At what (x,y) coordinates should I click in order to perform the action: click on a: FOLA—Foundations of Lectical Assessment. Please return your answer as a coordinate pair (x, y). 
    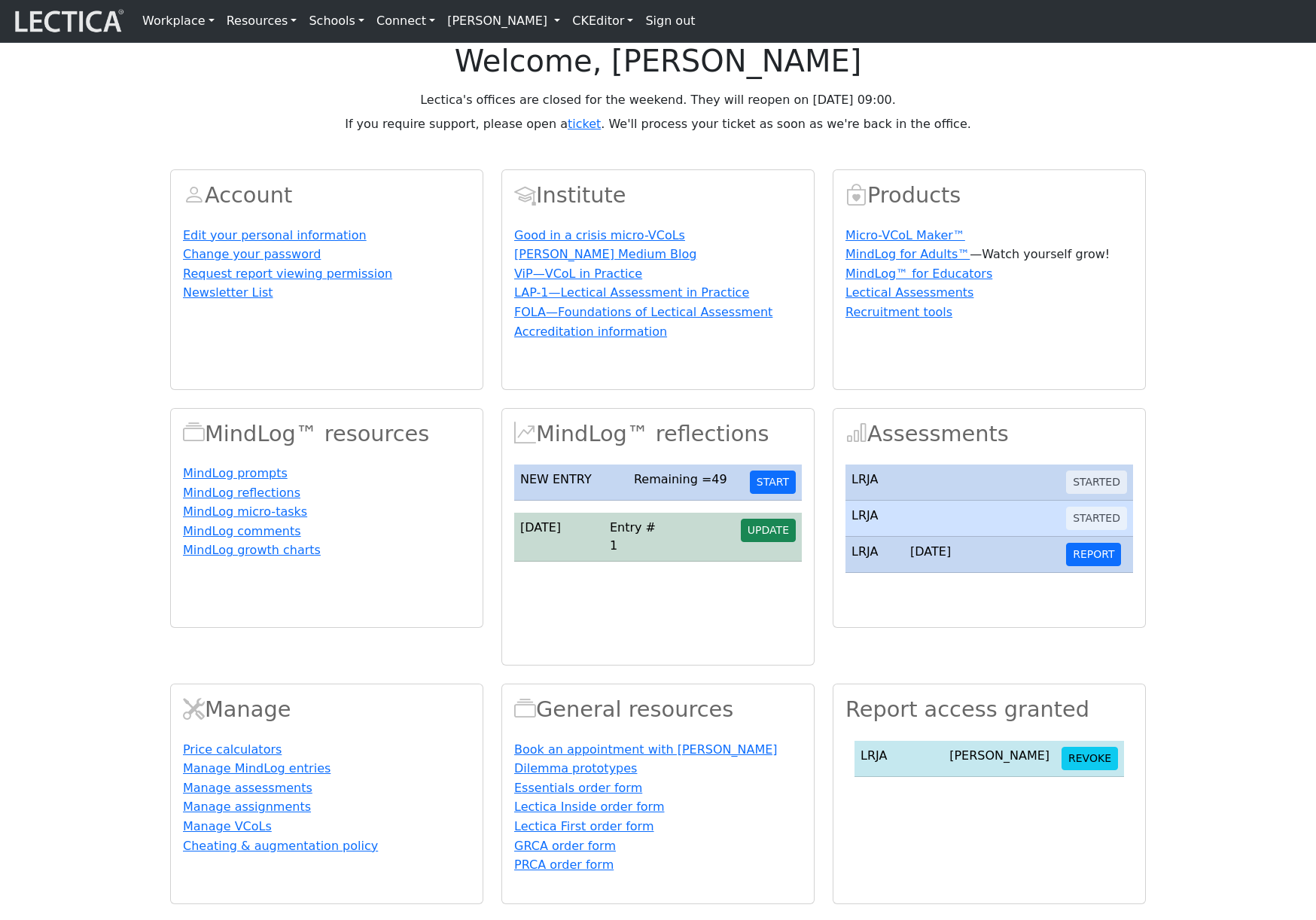
    Looking at the image, I should click on (643, 312).